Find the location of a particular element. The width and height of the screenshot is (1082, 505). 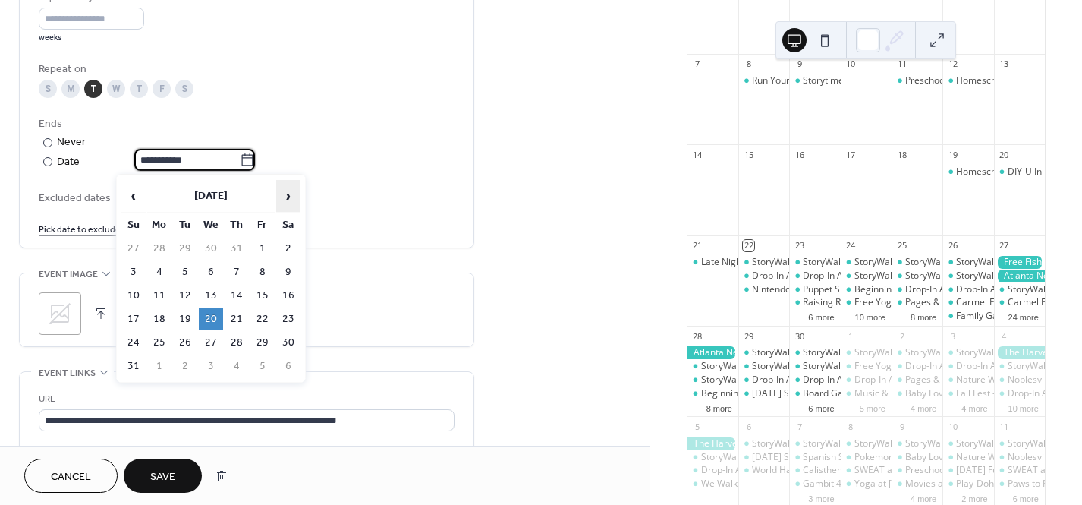

td: 18 is located at coordinates (159, 319).